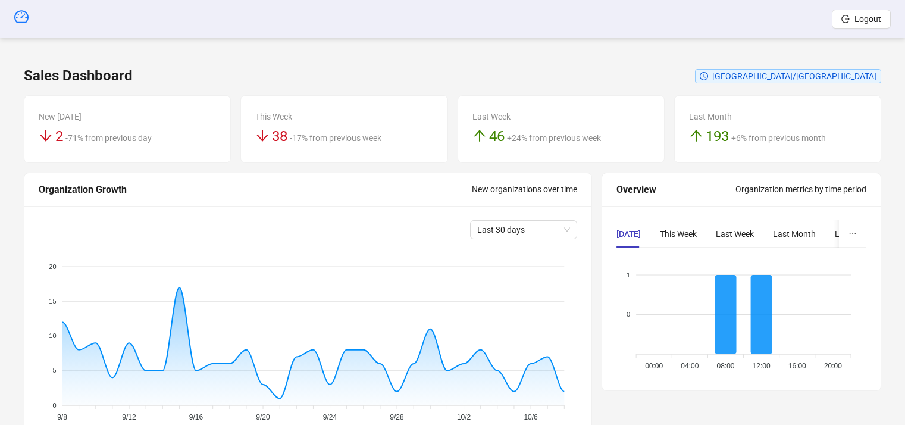 Image resolution: width=905 pixels, height=425 pixels. What do you see at coordinates (524, 189) in the screenshot?
I see `span: New organizations over time` at bounding box center [524, 189].